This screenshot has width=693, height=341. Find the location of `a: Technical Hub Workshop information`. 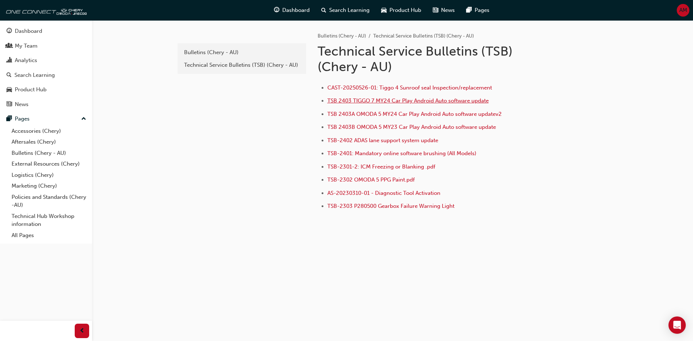

a: Technical Hub Workshop information is located at coordinates (49, 220).